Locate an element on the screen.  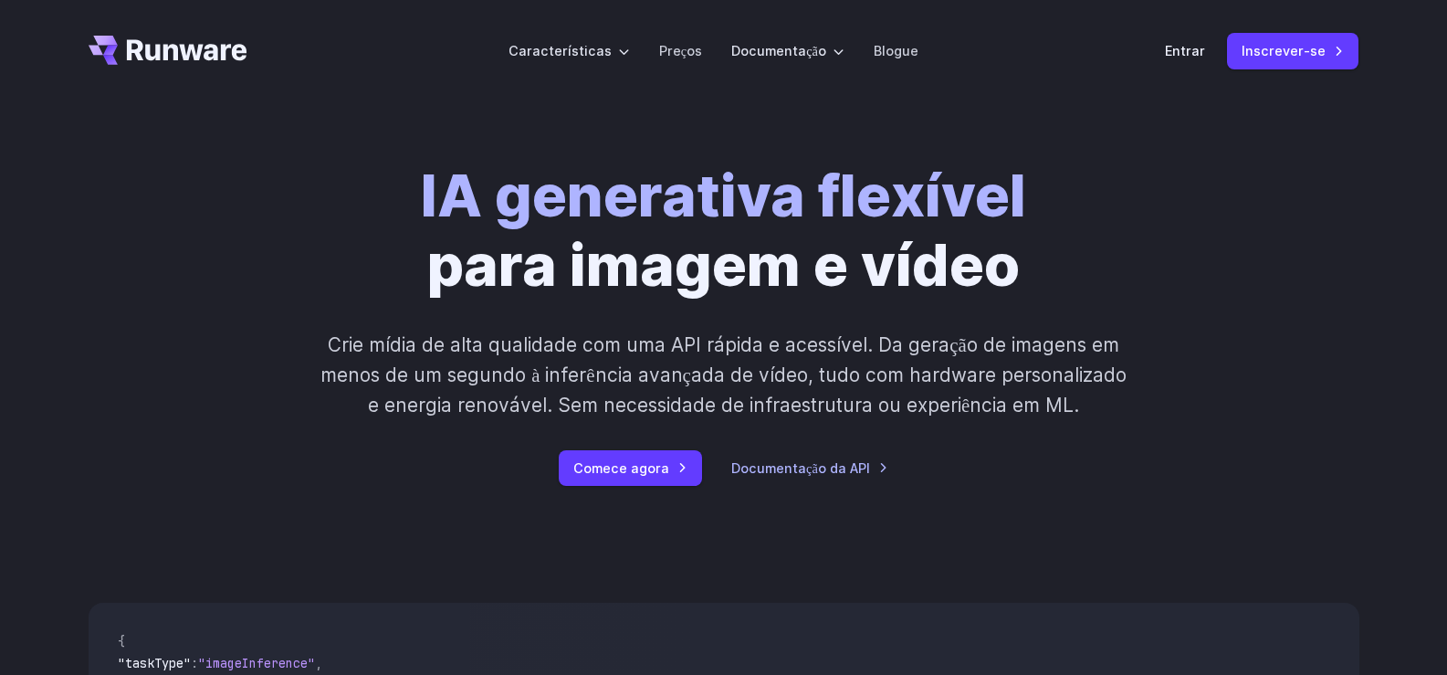
a: Blogue is located at coordinates (896, 50).